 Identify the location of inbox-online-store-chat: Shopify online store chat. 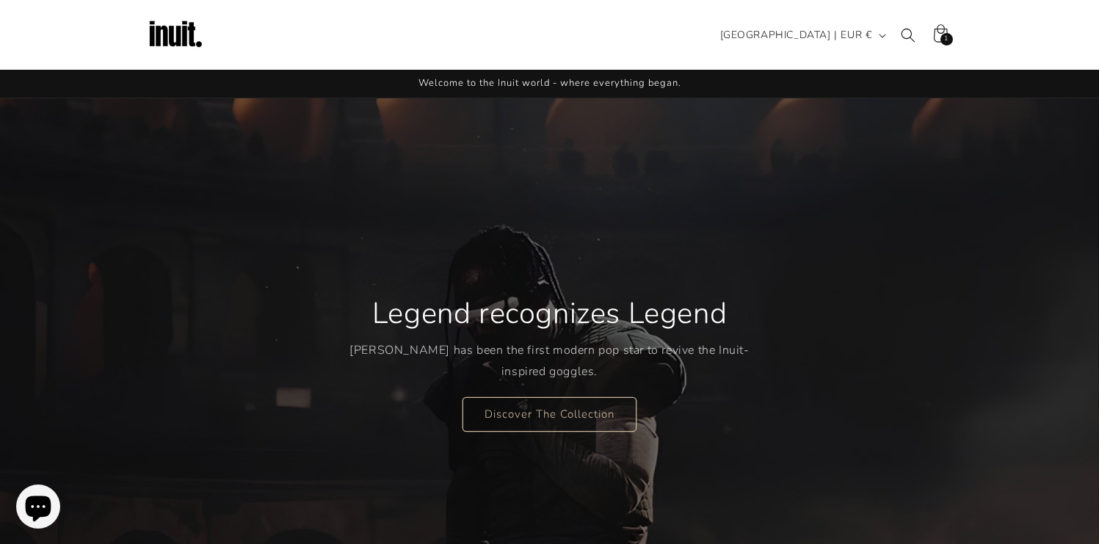
(38, 508).